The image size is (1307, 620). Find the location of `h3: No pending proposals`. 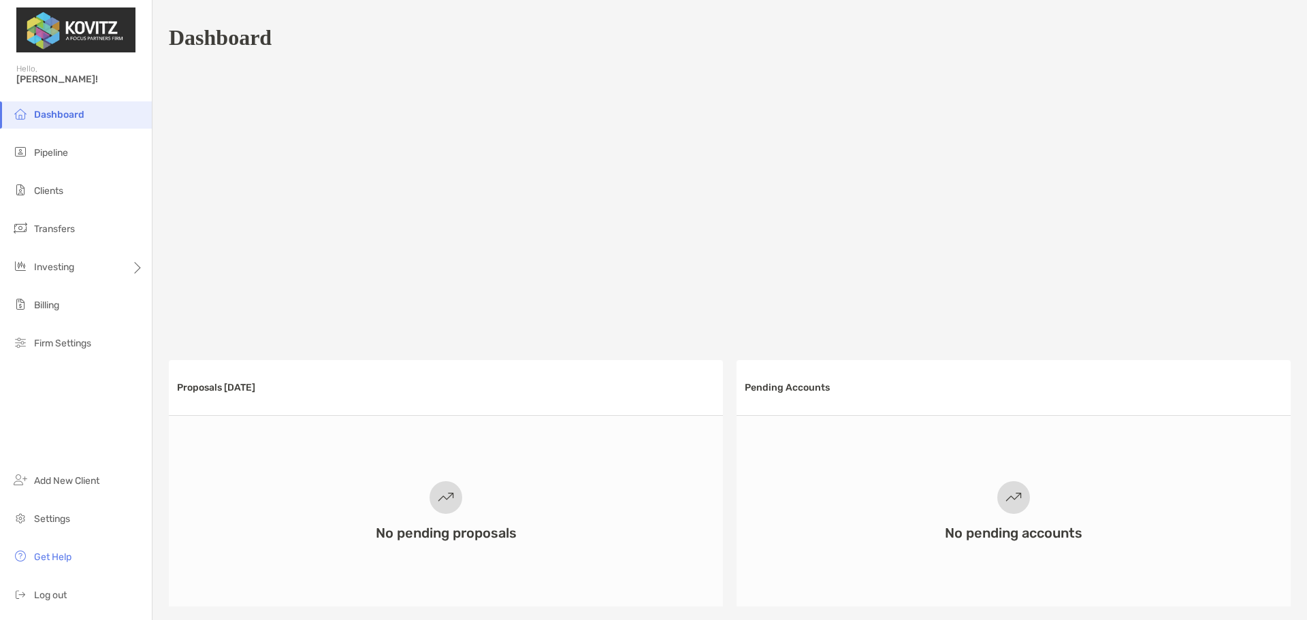

h3: No pending proposals is located at coordinates (446, 533).